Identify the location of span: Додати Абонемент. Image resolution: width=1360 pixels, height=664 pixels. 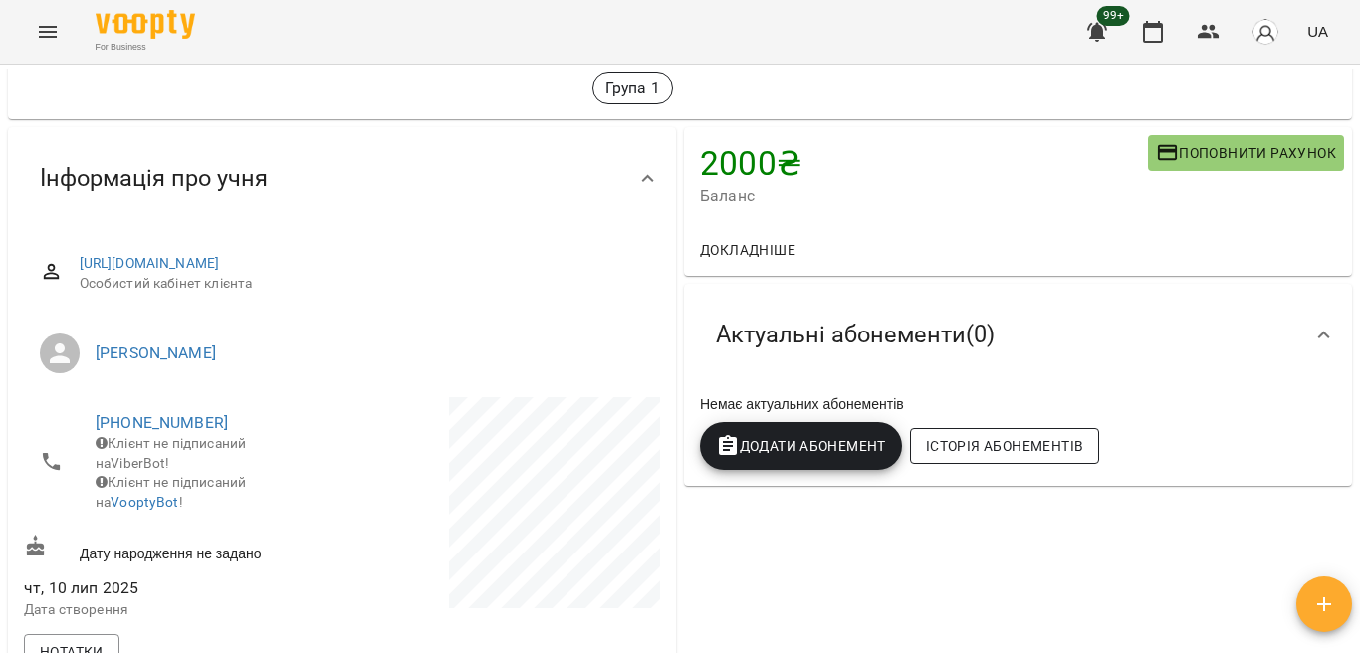
(800, 446).